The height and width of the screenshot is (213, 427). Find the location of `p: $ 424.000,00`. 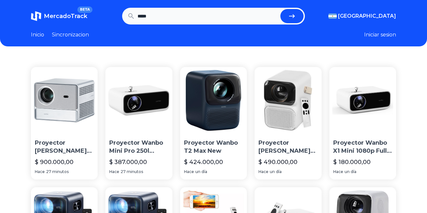

p: $ 424.000,00 is located at coordinates (204, 162).